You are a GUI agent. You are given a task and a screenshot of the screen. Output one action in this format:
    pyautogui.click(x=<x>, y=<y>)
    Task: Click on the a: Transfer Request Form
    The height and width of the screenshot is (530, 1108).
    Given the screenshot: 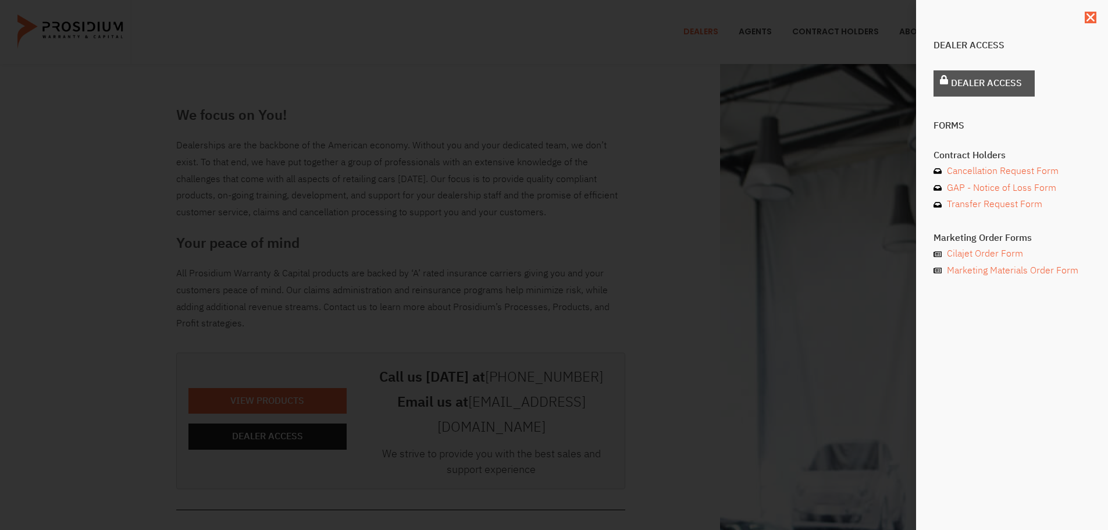 What is the action you would take?
    pyautogui.click(x=1012, y=204)
    